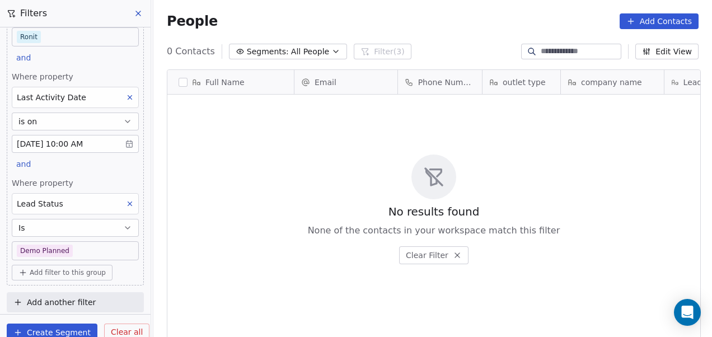 The height and width of the screenshot is (337, 712). I want to click on div: Phone Number, so click(440, 82).